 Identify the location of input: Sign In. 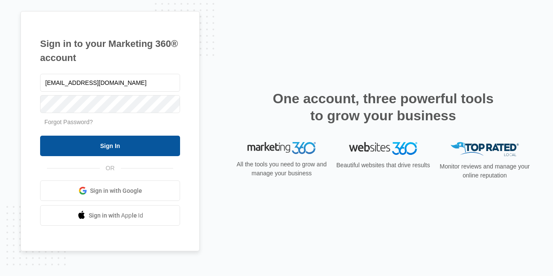
(110, 146).